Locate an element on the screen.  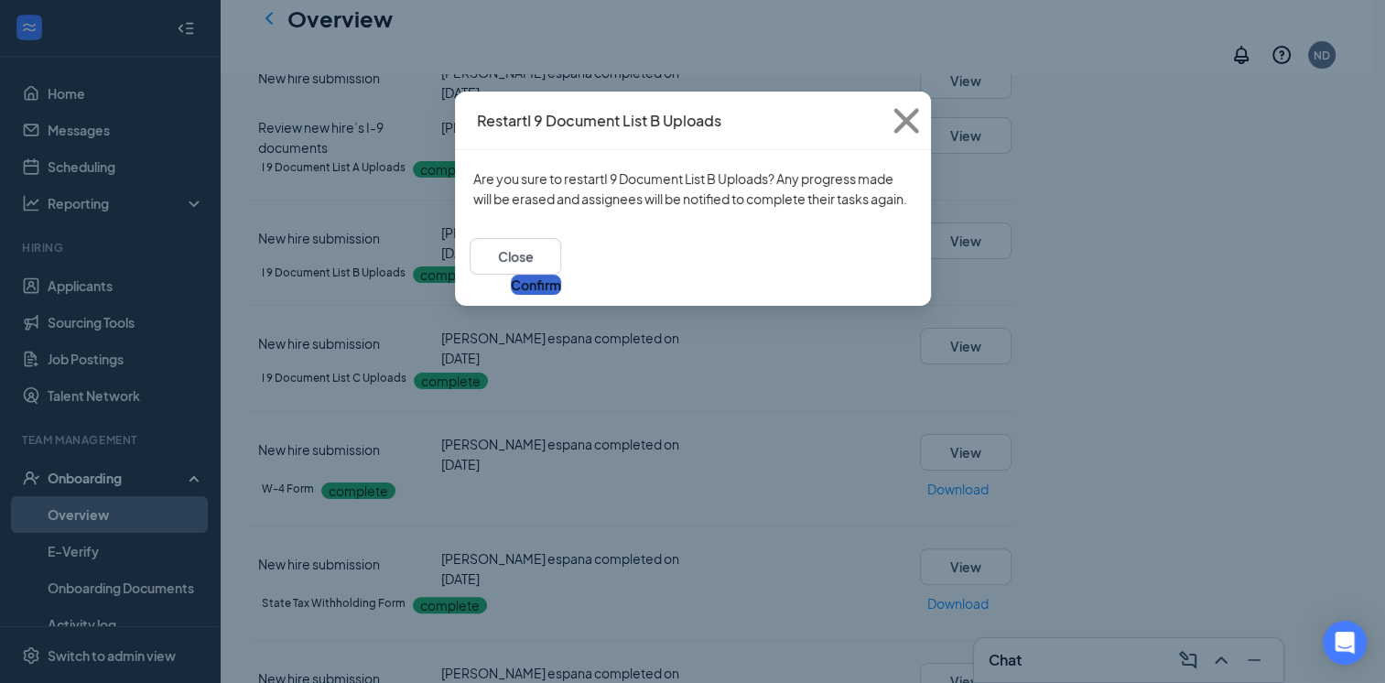
p: Are you sure to restart I 9 Document List B Uploads ? Any progress made will be erased and assign... is located at coordinates (693, 189).